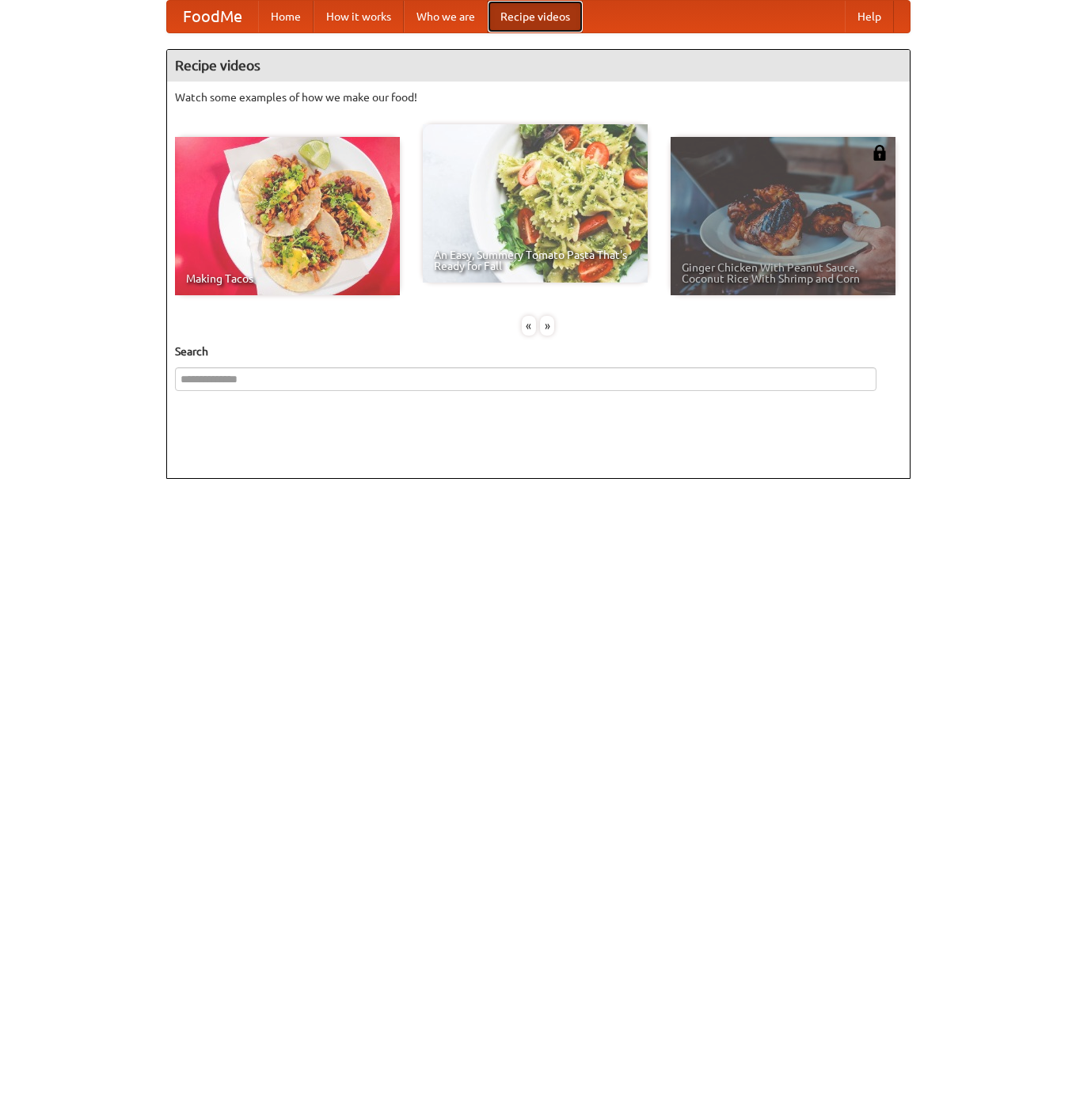 The width and height of the screenshot is (1076, 1120). What do you see at coordinates (286, 16) in the screenshot?
I see `a: Home` at bounding box center [286, 16].